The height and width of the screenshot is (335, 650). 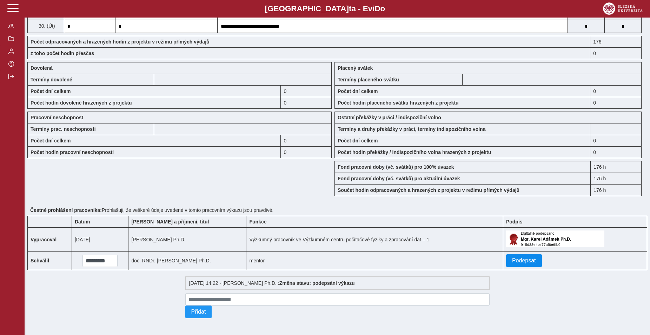 What do you see at coordinates (383, 8) in the screenshot?
I see `span: o` at bounding box center [383, 8].